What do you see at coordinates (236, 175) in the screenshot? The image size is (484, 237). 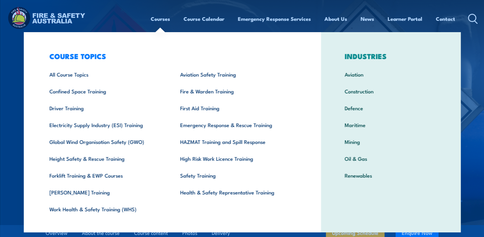 I see `a: Safety Training` at bounding box center [236, 175].